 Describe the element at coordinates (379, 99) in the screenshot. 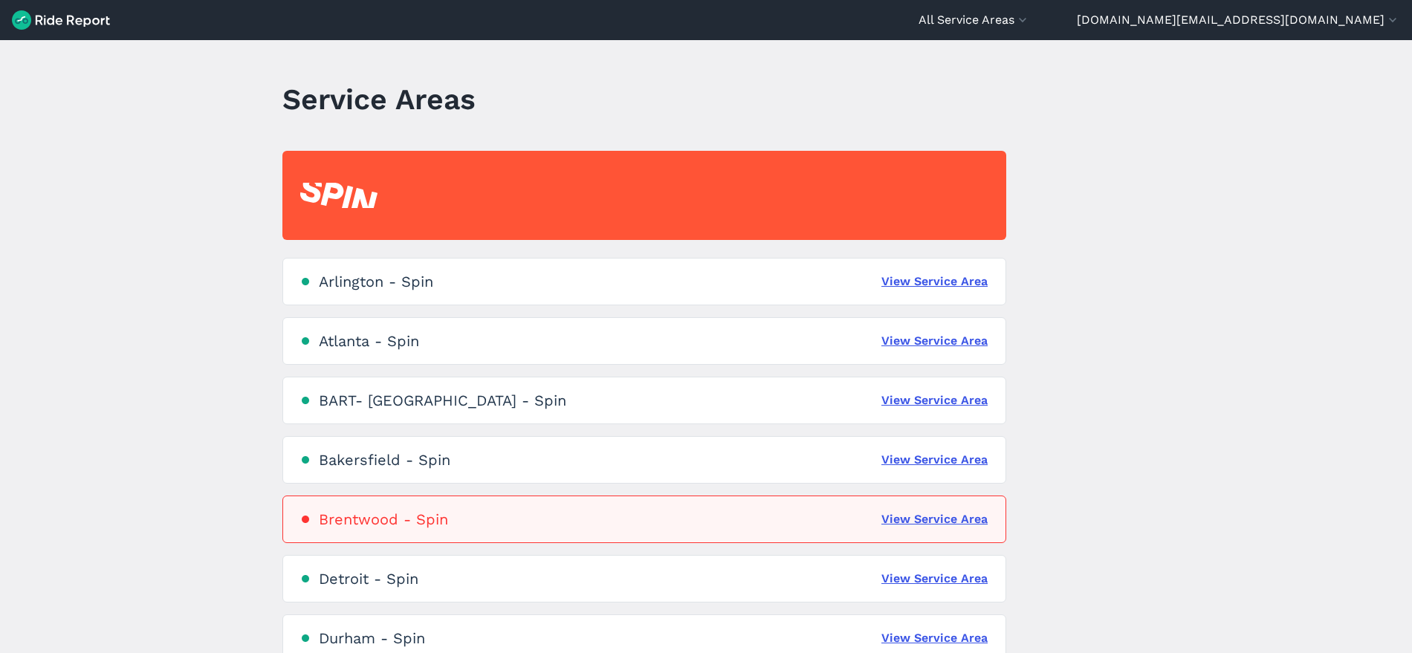

I see `h1: Service Areas` at that location.